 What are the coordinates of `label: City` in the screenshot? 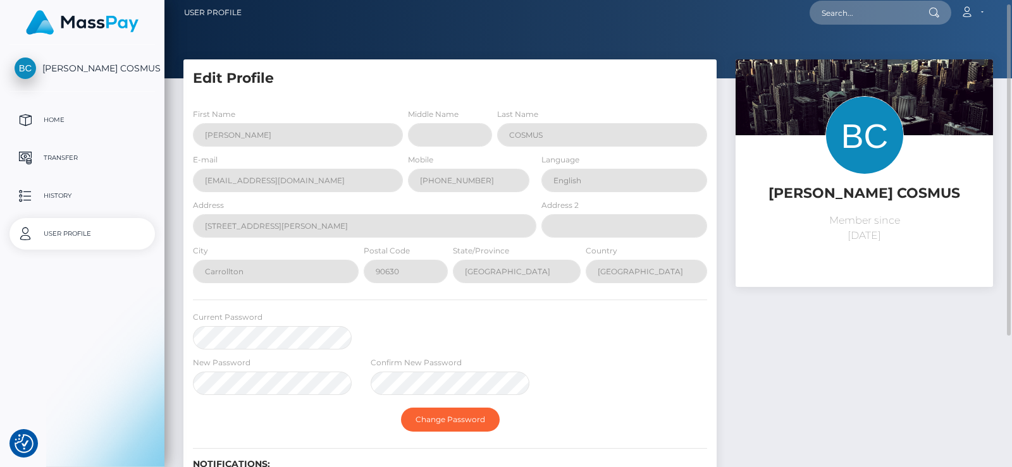 It's located at (200, 251).